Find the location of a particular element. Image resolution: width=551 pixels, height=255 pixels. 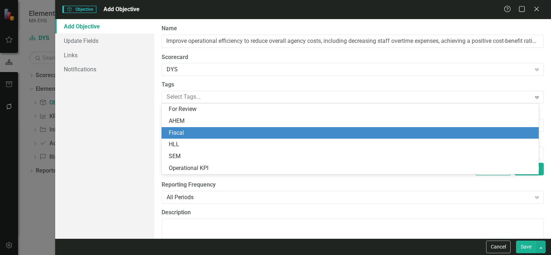

span: SEM is located at coordinates (175, 156).